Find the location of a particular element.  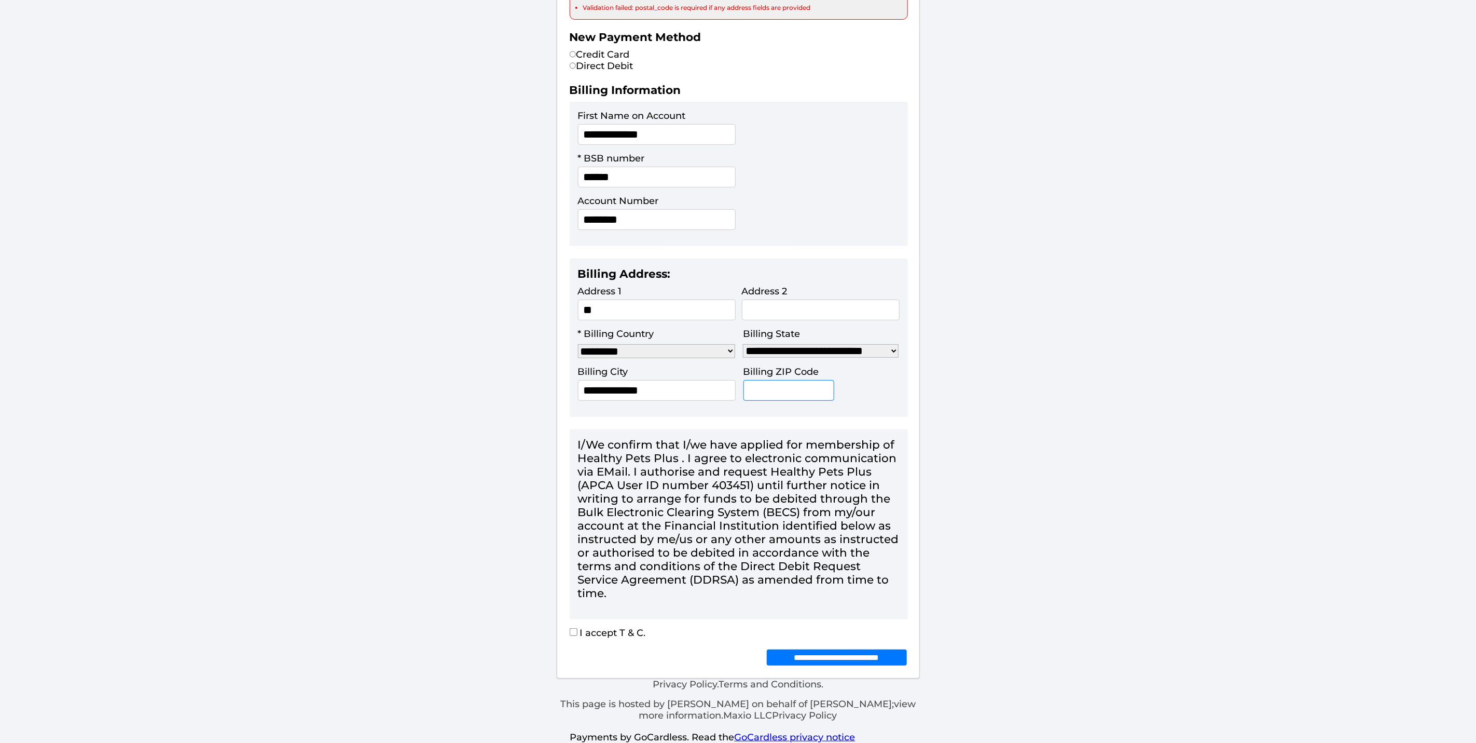

label: * BSB number is located at coordinates (611, 158).